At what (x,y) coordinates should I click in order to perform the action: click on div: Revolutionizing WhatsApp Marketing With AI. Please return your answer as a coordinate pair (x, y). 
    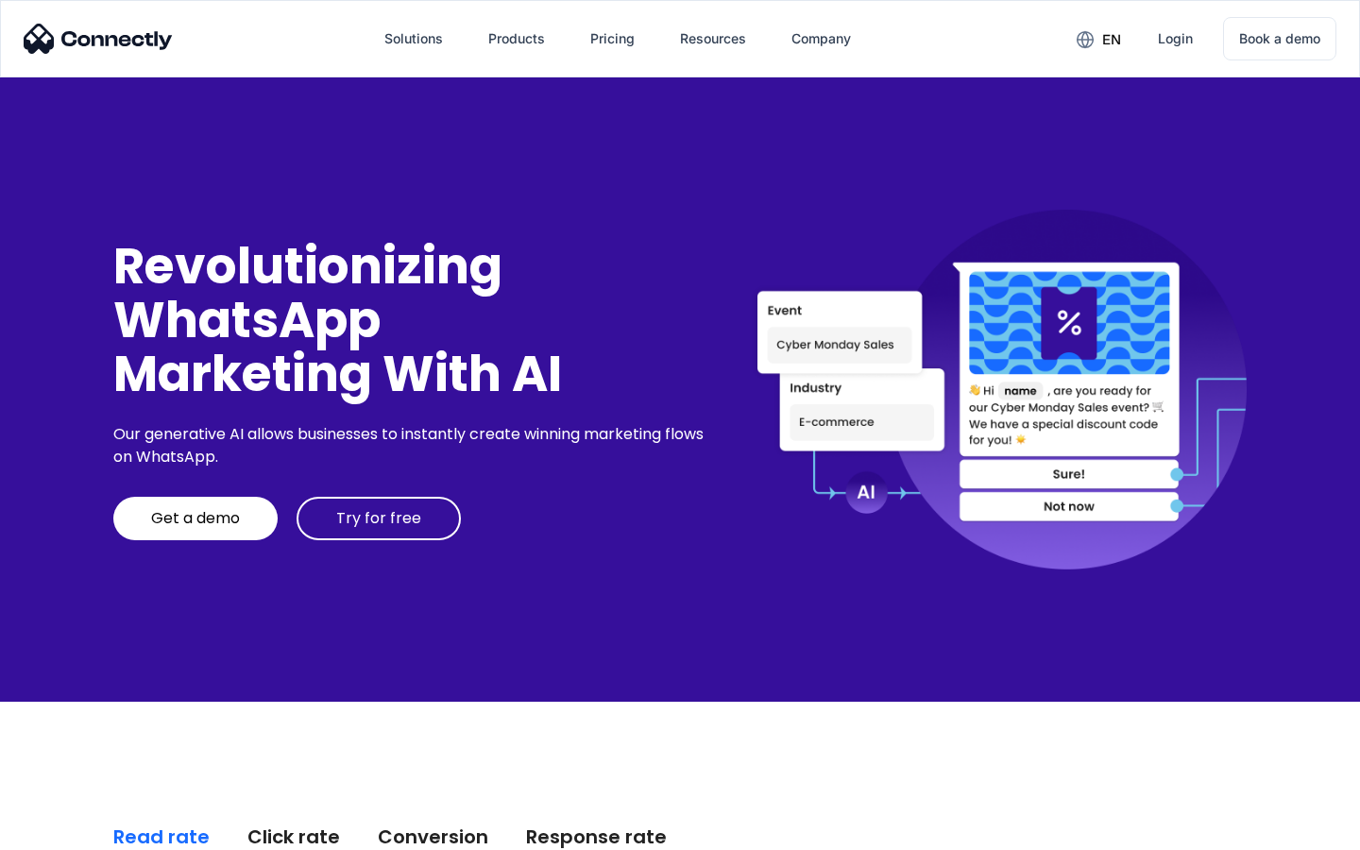
    Looking at the image, I should click on (412, 320).